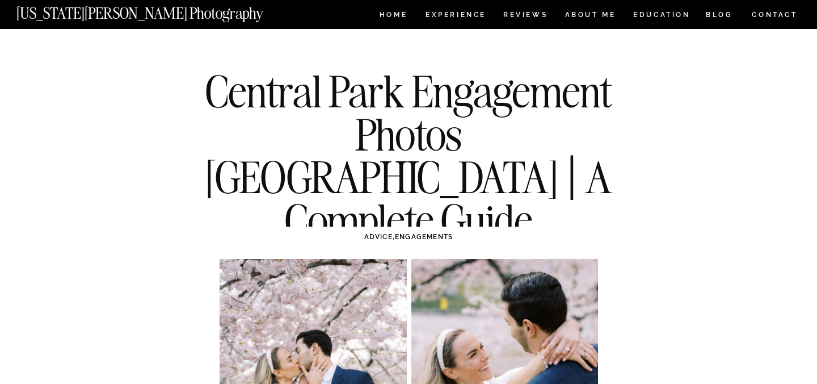 This screenshot has width=817, height=384. Describe the element at coordinates (424, 237) in the screenshot. I see `a: ENGAGEMENTS` at that location.